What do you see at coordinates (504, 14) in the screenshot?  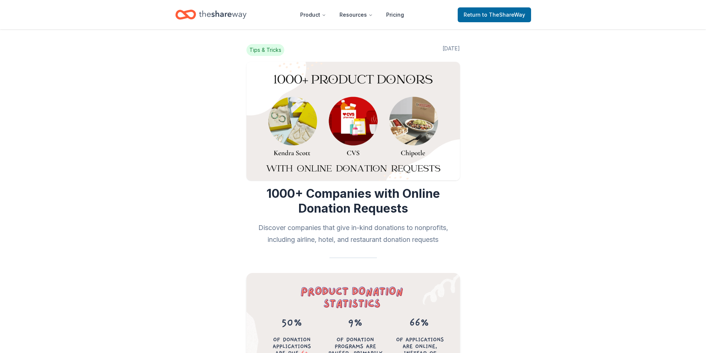 I see `span: to TheShareWay` at bounding box center [504, 14].